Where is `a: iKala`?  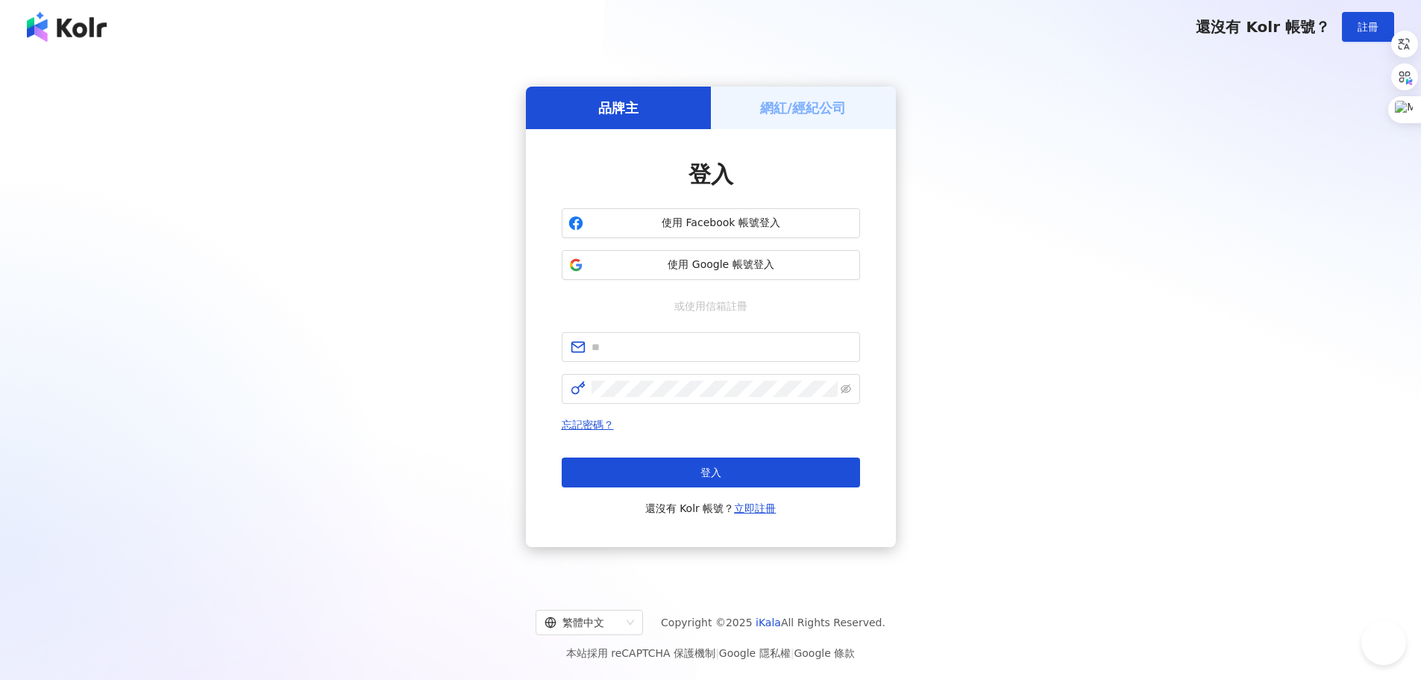 a: iKala is located at coordinates (768, 622).